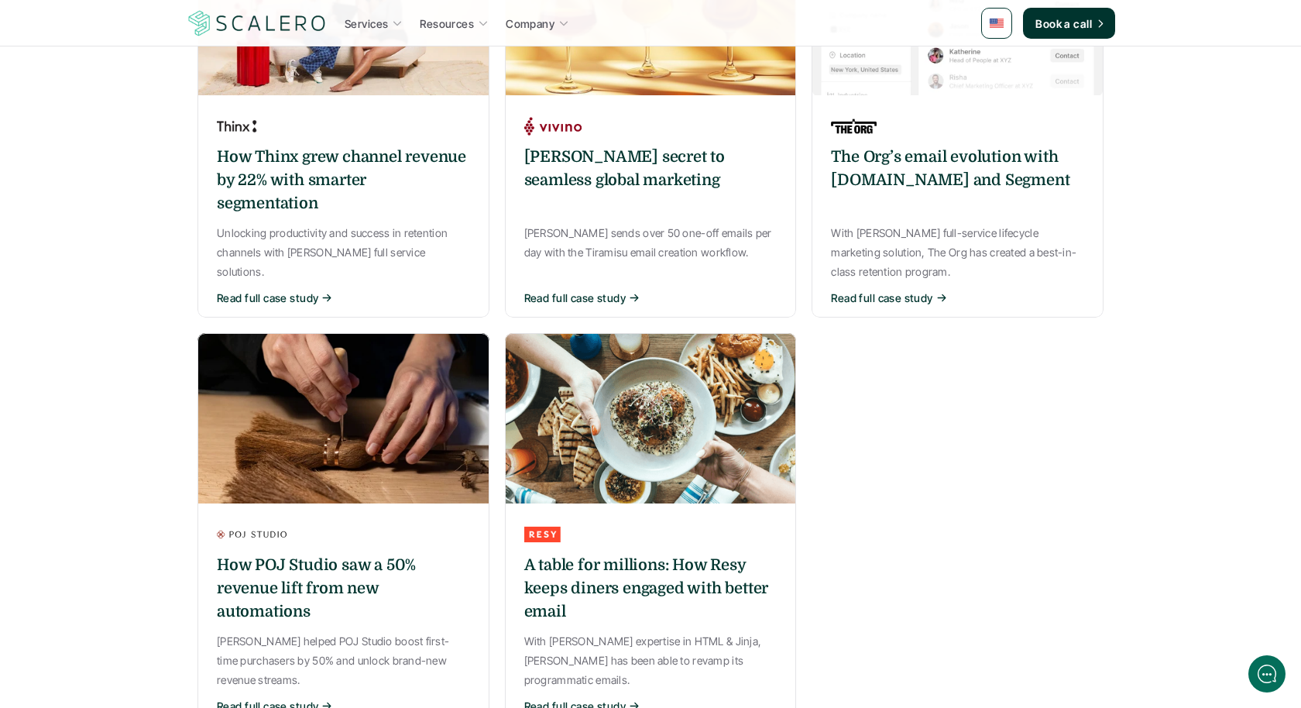 The height and width of the screenshot is (708, 1301). What do you see at coordinates (651, 589) in the screenshot?
I see `h6: A table for millions: How Resy keeps diners engaged with better email` at bounding box center [651, 589].